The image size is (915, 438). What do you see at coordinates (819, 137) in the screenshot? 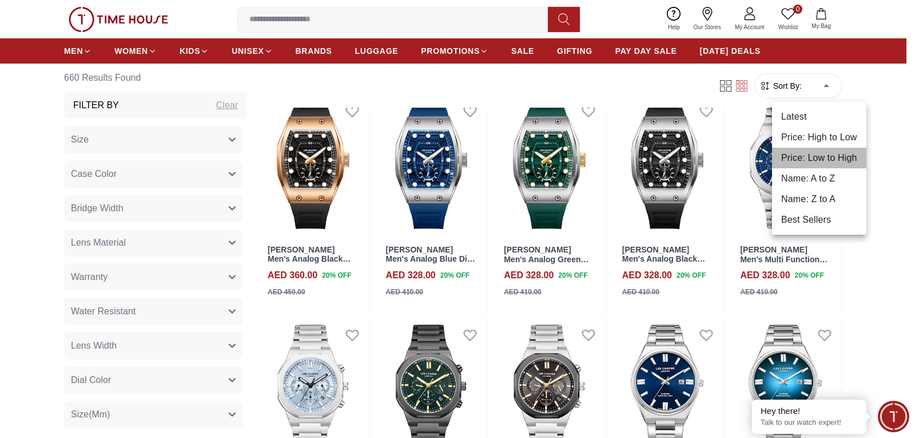
I see `li: Price: High to Low` at bounding box center [819, 137].